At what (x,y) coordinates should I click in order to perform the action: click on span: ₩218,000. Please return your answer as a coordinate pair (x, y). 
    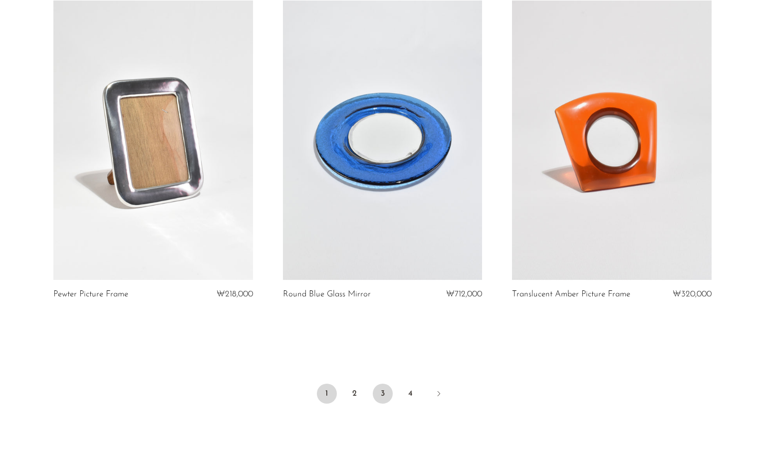
    Looking at the image, I should click on (235, 294).